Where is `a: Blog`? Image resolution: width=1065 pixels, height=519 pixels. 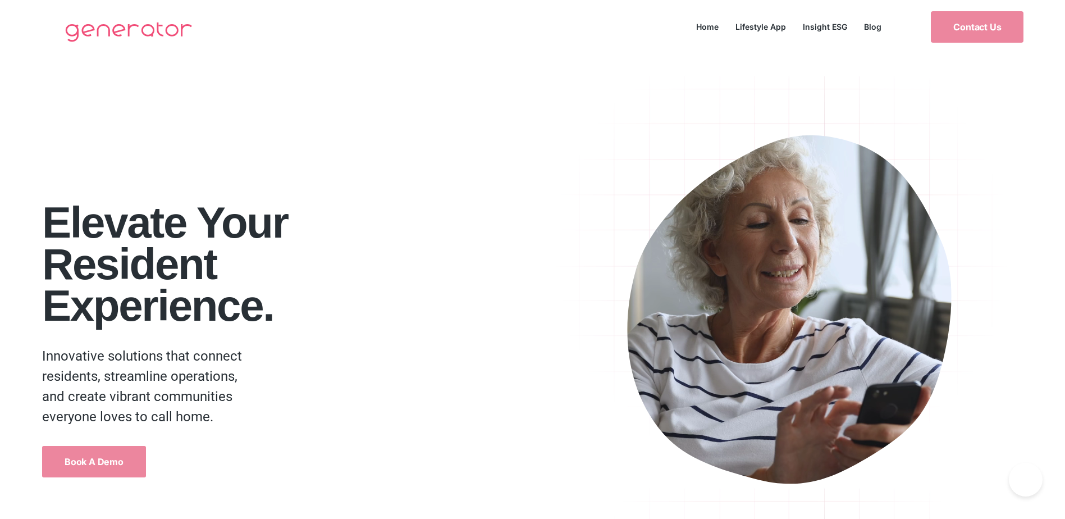 a: Blog is located at coordinates (872, 26).